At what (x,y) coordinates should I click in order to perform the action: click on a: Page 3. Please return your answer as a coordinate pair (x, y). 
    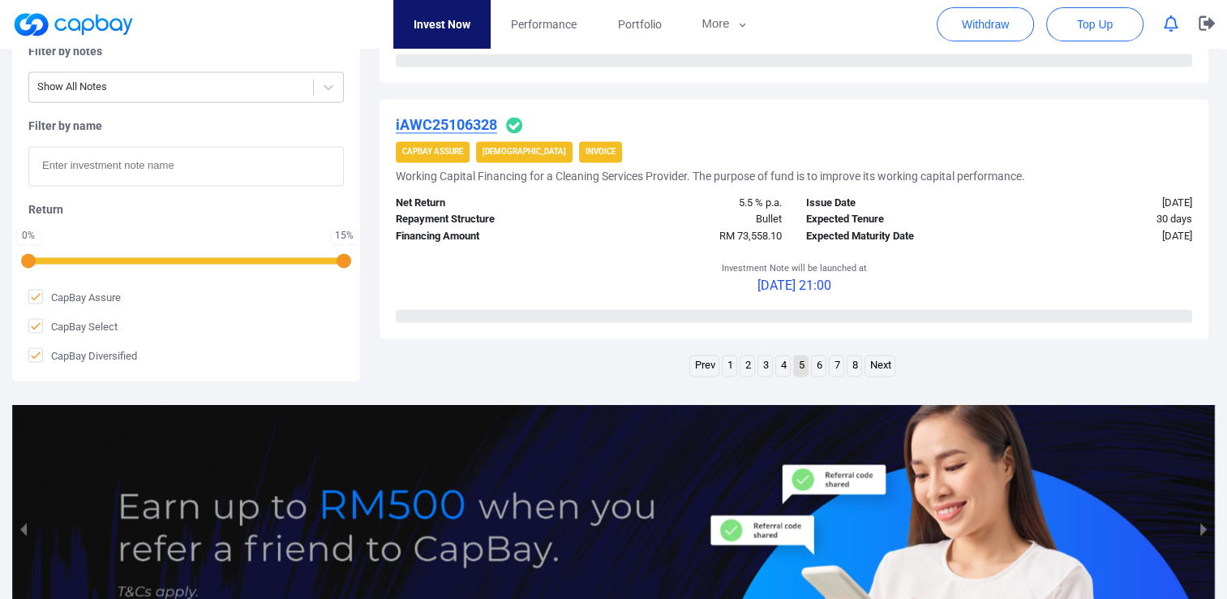
    Looking at the image, I should click on (765, 365).